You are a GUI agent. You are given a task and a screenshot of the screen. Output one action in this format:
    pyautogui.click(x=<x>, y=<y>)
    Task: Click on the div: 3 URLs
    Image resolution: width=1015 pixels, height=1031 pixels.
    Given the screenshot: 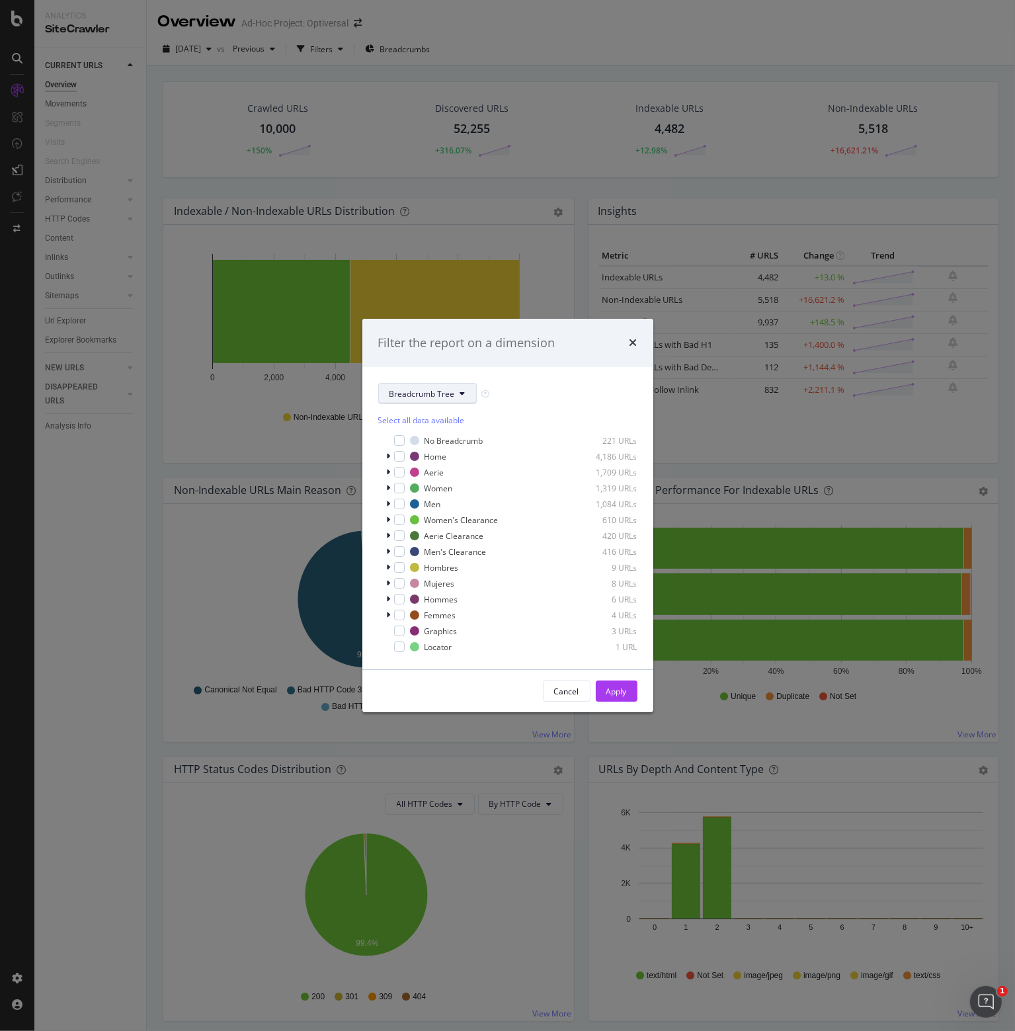 What is the action you would take?
    pyautogui.click(x=605, y=631)
    